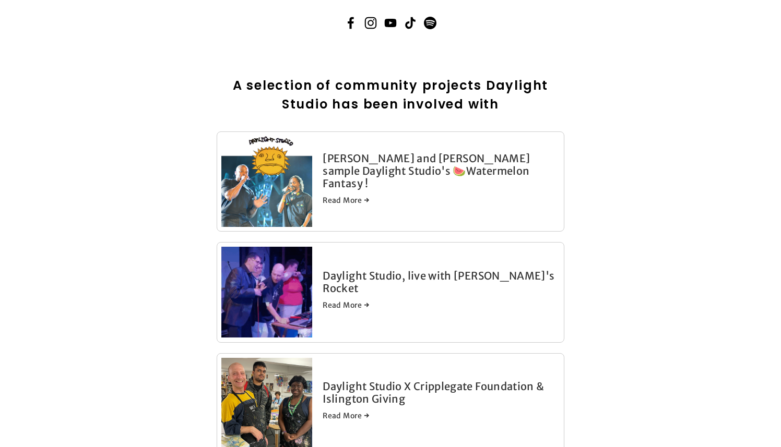 This screenshot has height=447, width=781. Describe the element at coordinates (266, 182) in the screenshot. I see `img: Snoop Dogg and Dr. Dre sample Daylight Studio's 🍉Watermelon Fantasy !` at that location.